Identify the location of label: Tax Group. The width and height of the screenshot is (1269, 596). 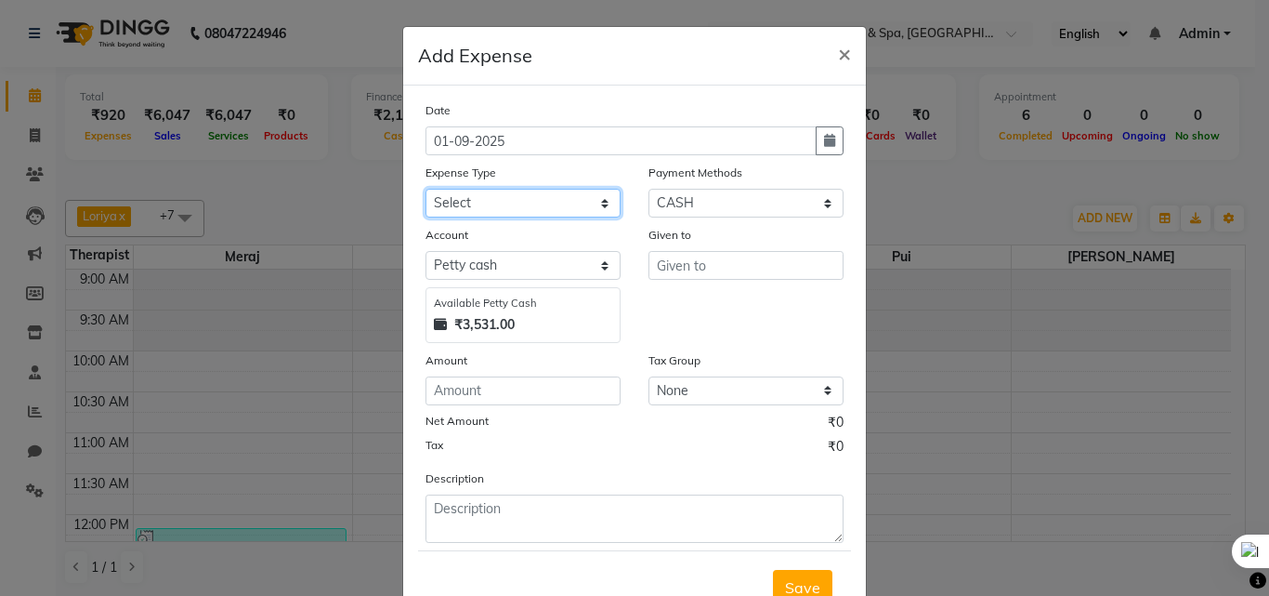
(675, 360).